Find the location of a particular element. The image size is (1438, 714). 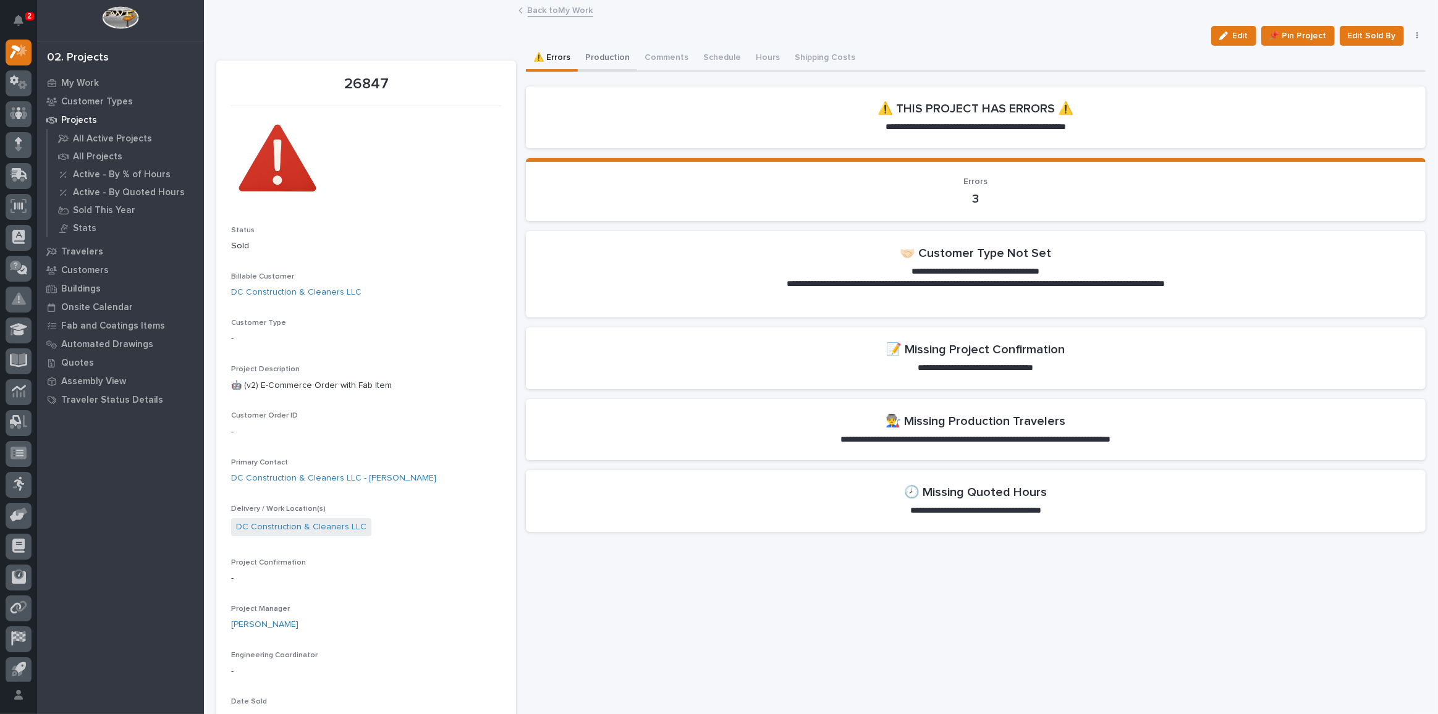

p: Onsite Calendar is located at coordinates (97, 308).